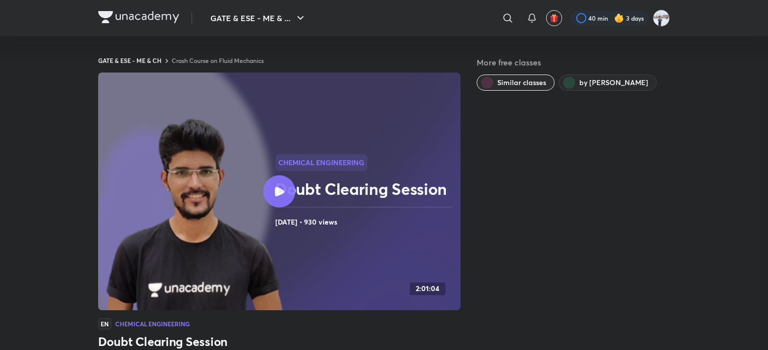 The width and height of the screenshot is (768, 350). I want to click on button: avatar, so click(554, 18).